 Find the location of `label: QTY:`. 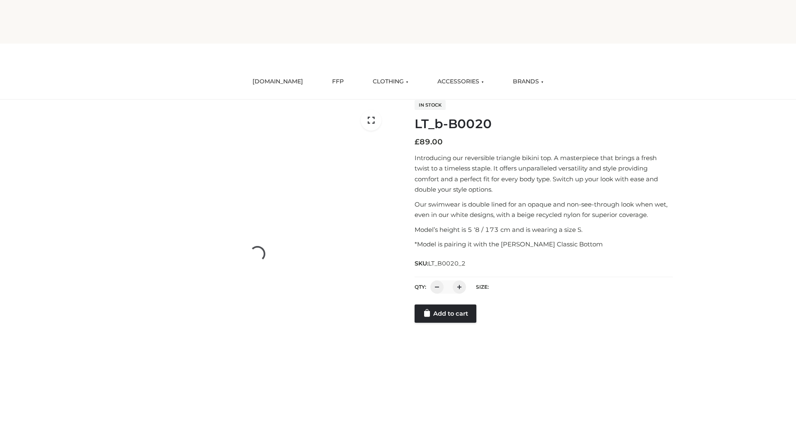

label: QTY: is located at coordinates (421, 287).